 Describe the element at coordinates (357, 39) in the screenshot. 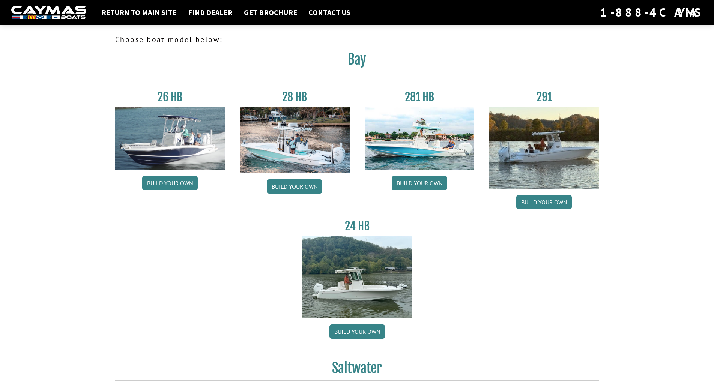

I see `p: Choose boat model below:` at that location.